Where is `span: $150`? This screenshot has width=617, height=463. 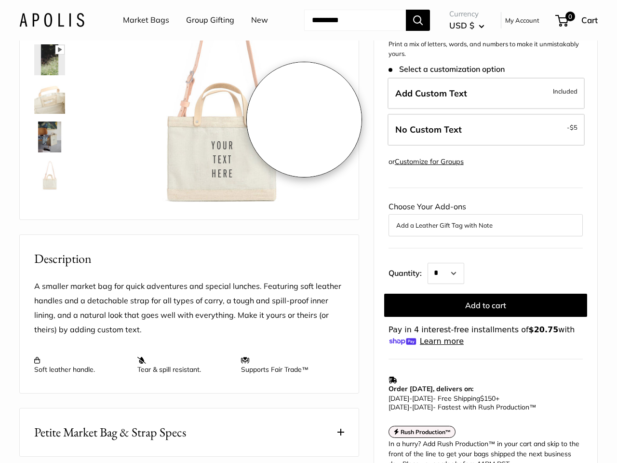 span: $150 is located at coordinates (488, 398).